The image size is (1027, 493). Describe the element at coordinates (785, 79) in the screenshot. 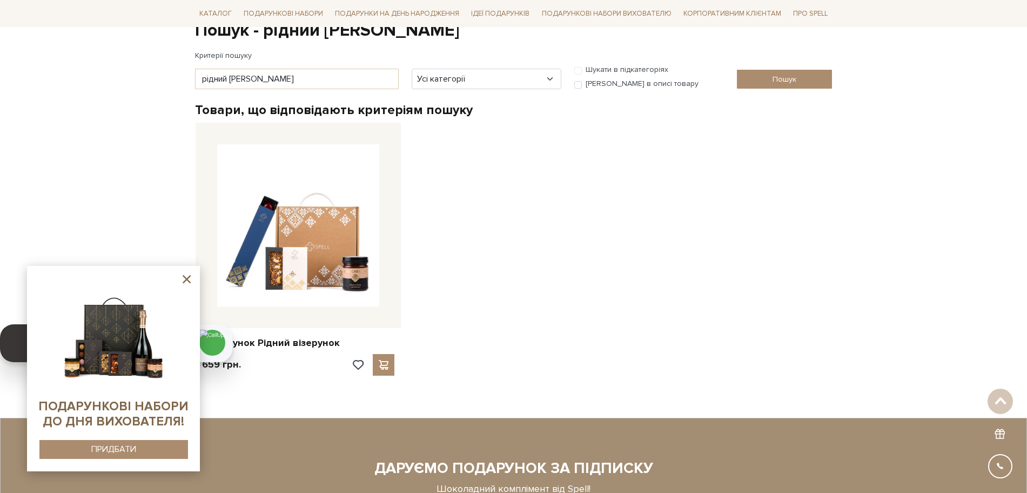

I see `input: Пошук` at that location.